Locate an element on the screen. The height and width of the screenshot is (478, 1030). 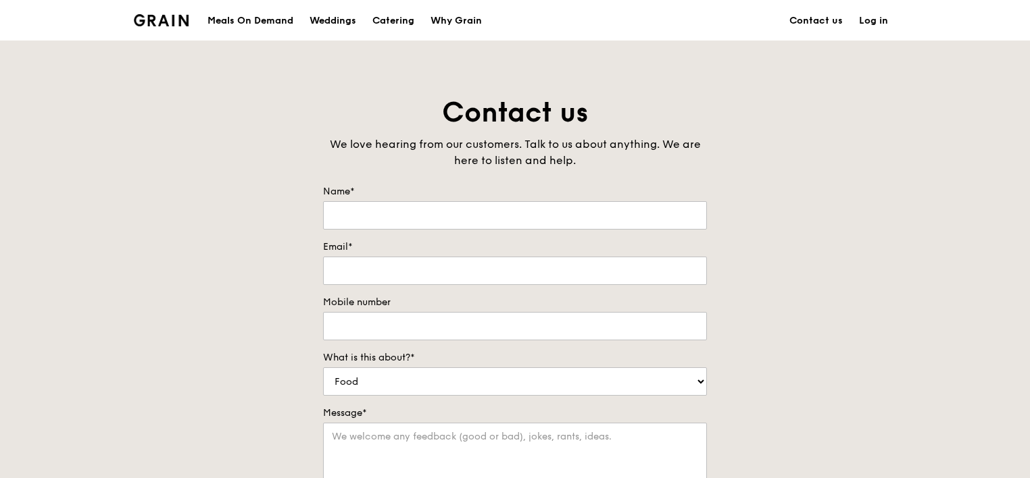
a: Why Grain is located at coordinates (456, 21).